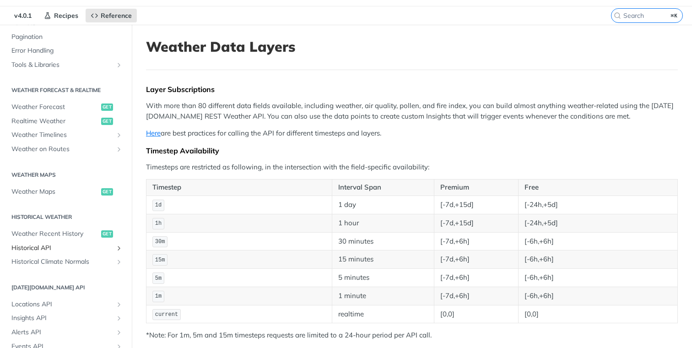 This screenshot has width=692, height=348. Describe the element at coordinates (66, 149) in the screenshot. I see `a: Weather on RoutesShow subpages for Weather on Routes` at that location.